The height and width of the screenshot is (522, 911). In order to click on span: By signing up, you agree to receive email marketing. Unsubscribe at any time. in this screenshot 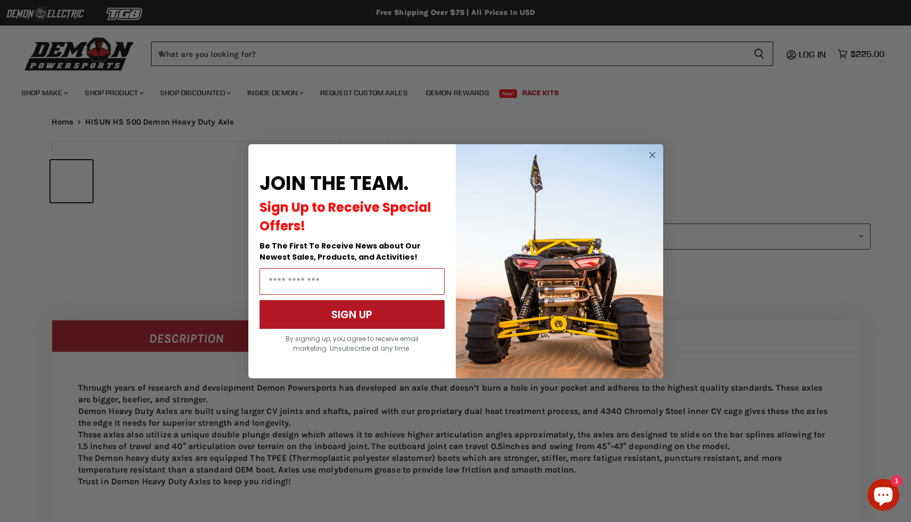, I will do `click(352, 343)`.